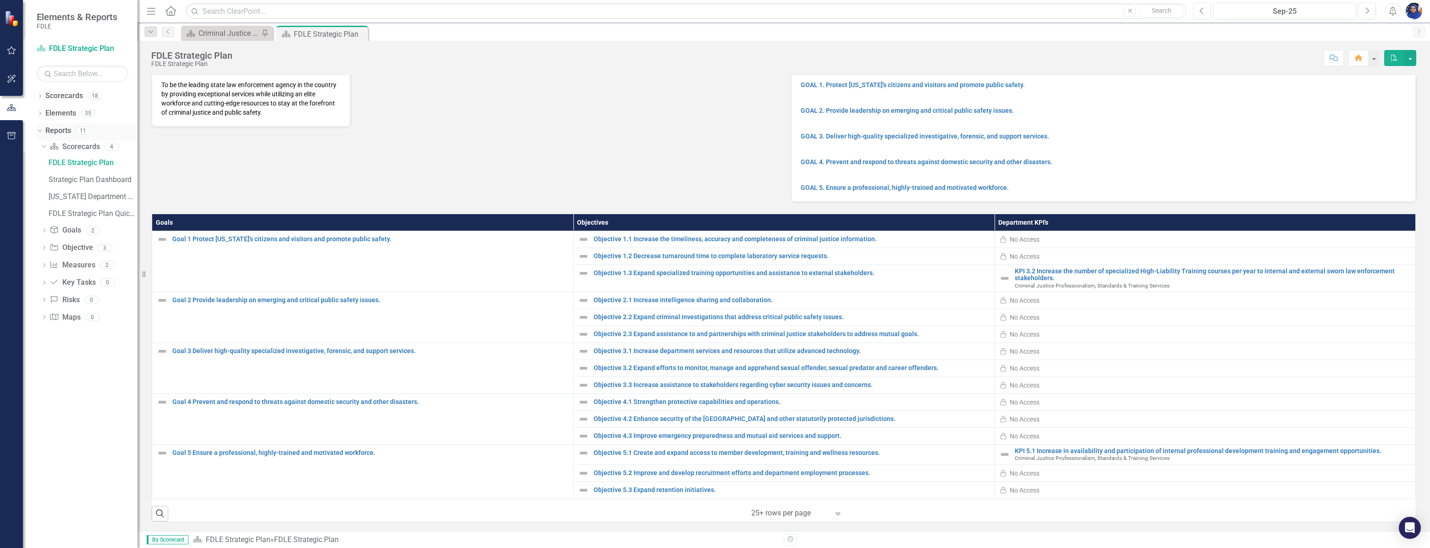 The image size is (1430, 548). What do you see at coordinates (904, 187) in the screenshot?
I see `a: GOAL 5. Ensure a professional, highly-trained and motivated workforce.` at bounding box center [904, 187].